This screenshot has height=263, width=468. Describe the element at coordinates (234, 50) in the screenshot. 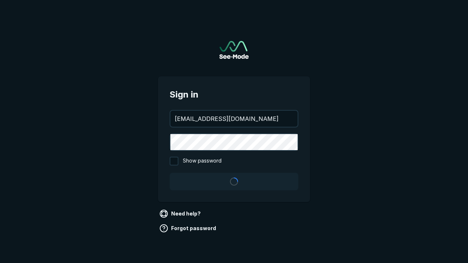

I see `a: Go to sign in` at that location.